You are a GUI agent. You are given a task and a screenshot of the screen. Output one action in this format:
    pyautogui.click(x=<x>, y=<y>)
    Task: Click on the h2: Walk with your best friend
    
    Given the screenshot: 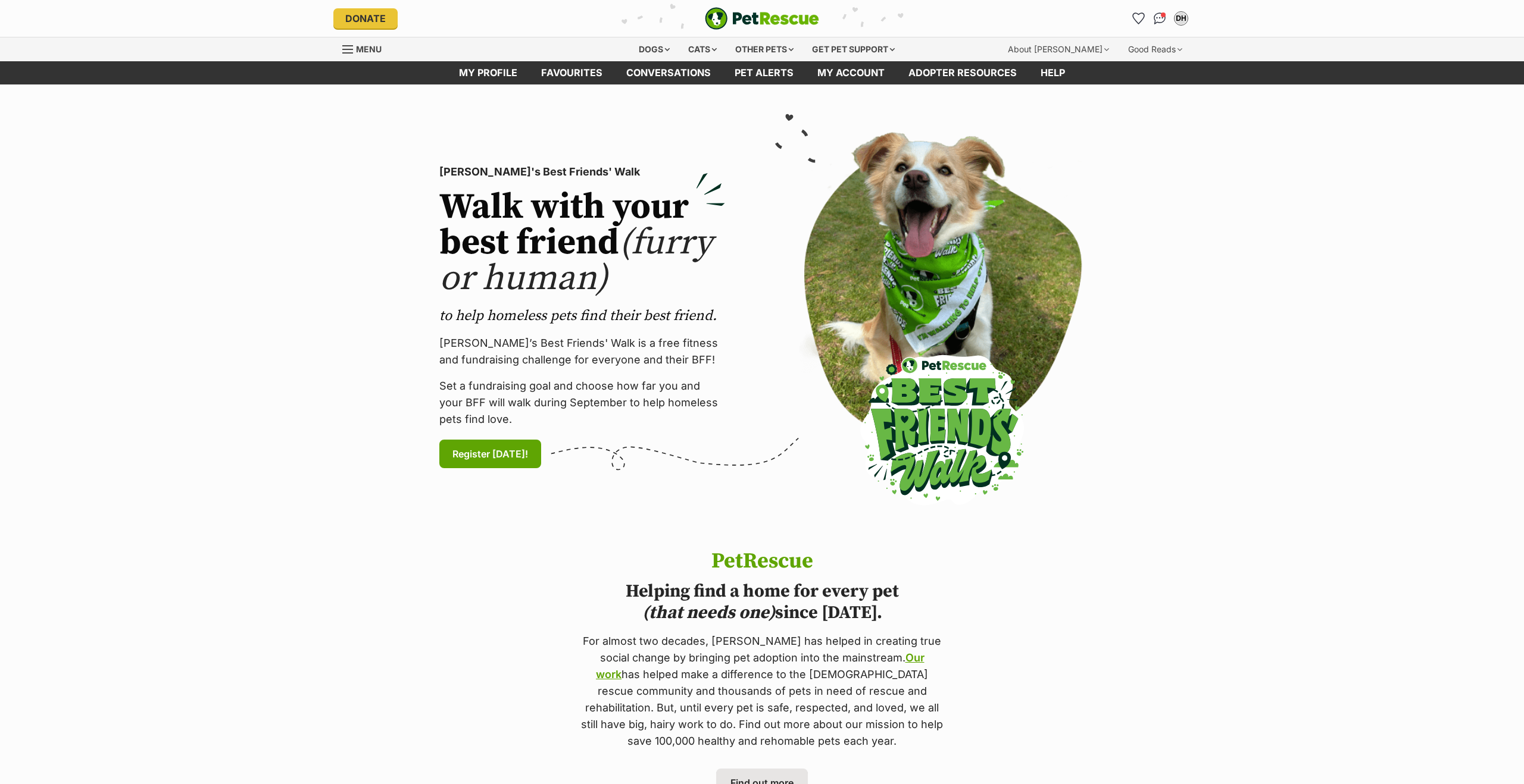 What is the action you would take?
    pyautogui.click(x=582, y=244)
    